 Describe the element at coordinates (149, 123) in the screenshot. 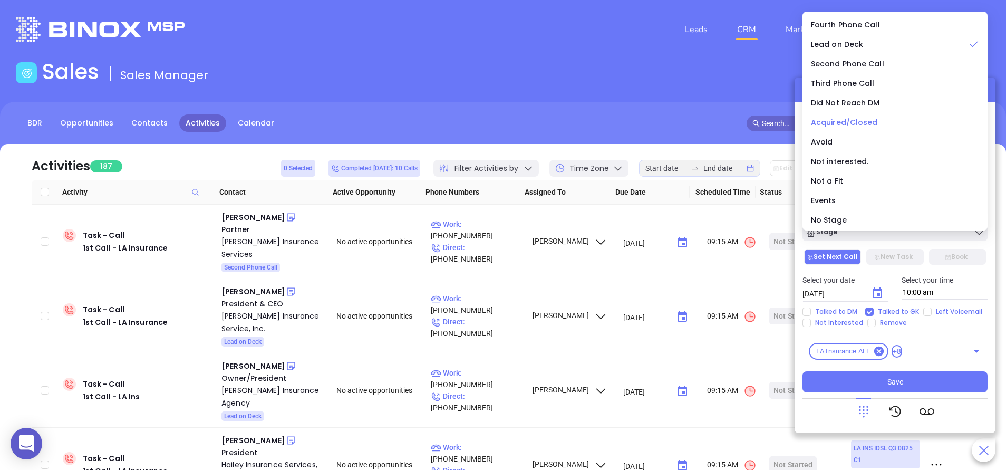

I see `a: Contacts` at that location.